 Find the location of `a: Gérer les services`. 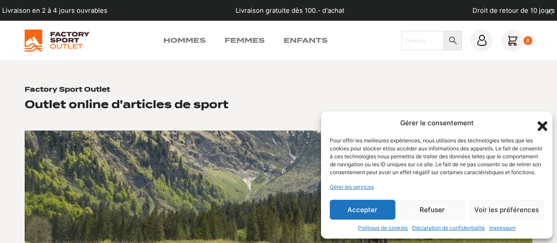

a: Gérer les services is located at coordinates (352, 187).